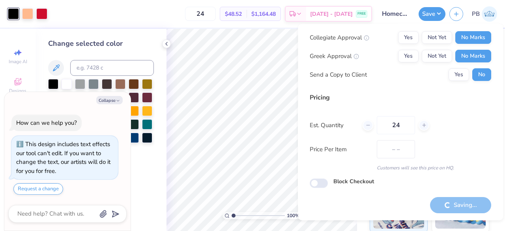 The width and height of the screenshot is (505, 231). I want to click on label: Price Per Item, so click(340, 149).